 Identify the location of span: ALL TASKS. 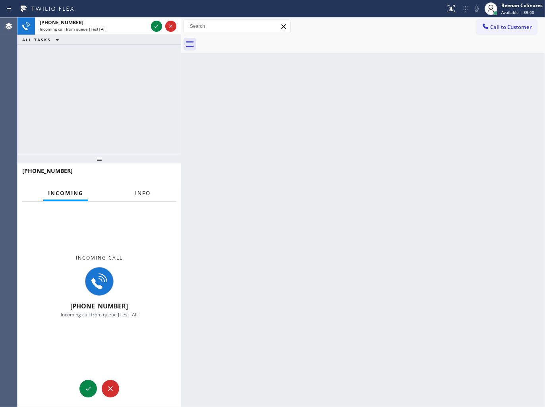
(37, 40).